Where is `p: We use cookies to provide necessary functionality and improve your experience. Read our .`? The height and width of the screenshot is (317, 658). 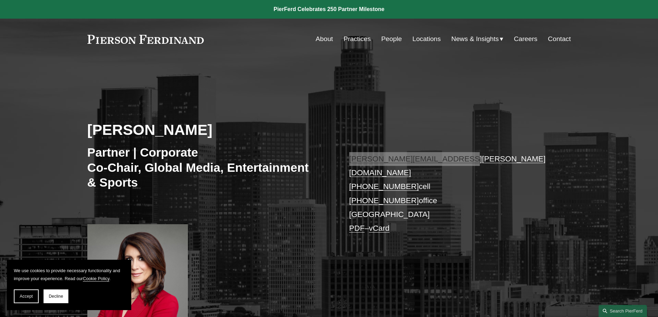 p: We use cookies to provide necessary functionality and improve your experience. Read our . is located at coordinates (69, 275).